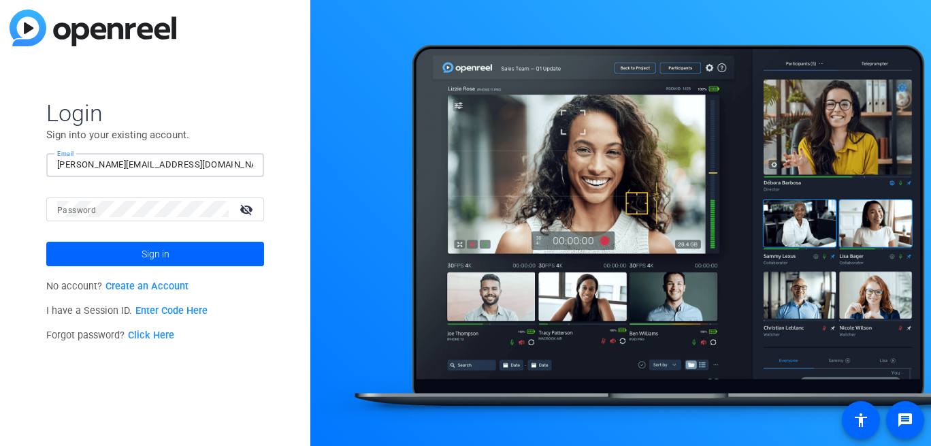 This screenshot has height=446, width=931. What do you see at coordinates (155, 113) in the screenshot?
I see `span: Login` at bounding box center [155, 113].